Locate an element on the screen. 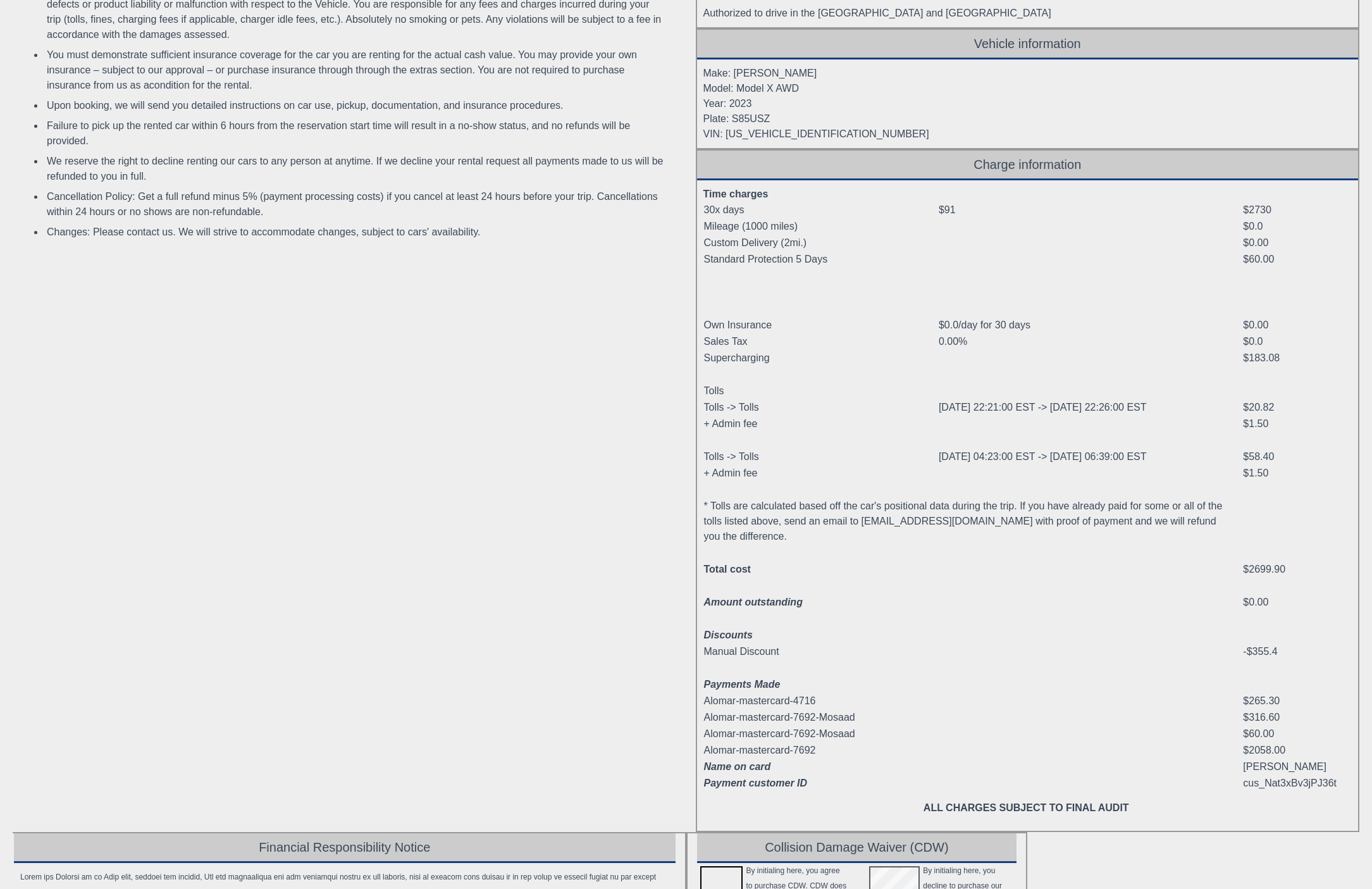 The width and height of the screenshot is (1372, 889). li: We reserve the right to decline renting our cars to any person at anytime. If we decline your ren... is located at coordinates (356, 169).